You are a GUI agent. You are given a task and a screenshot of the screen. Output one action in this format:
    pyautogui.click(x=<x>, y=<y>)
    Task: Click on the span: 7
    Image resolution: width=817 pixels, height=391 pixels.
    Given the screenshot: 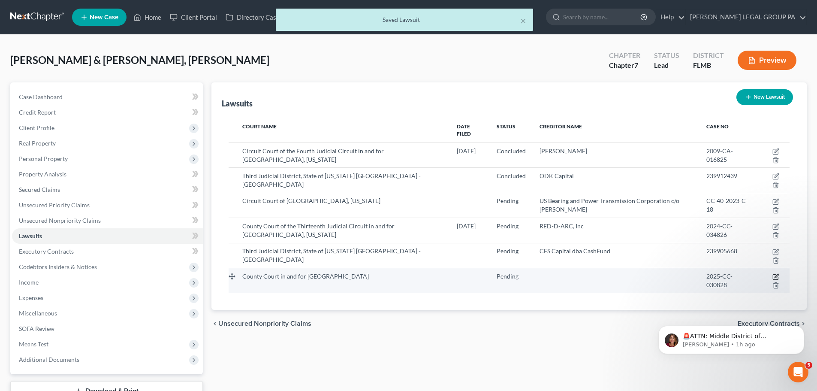 What is the action you would take?
    pyautogui.click(x=636, y=65)
    